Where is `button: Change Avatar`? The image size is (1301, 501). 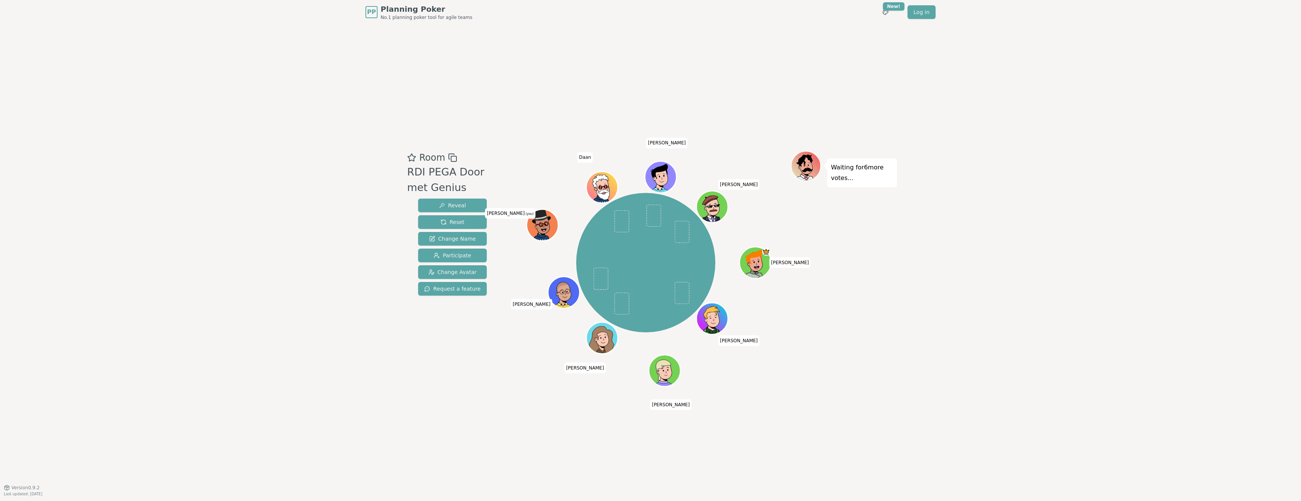 button: Change Avatar is located at coordinates (452, 272).